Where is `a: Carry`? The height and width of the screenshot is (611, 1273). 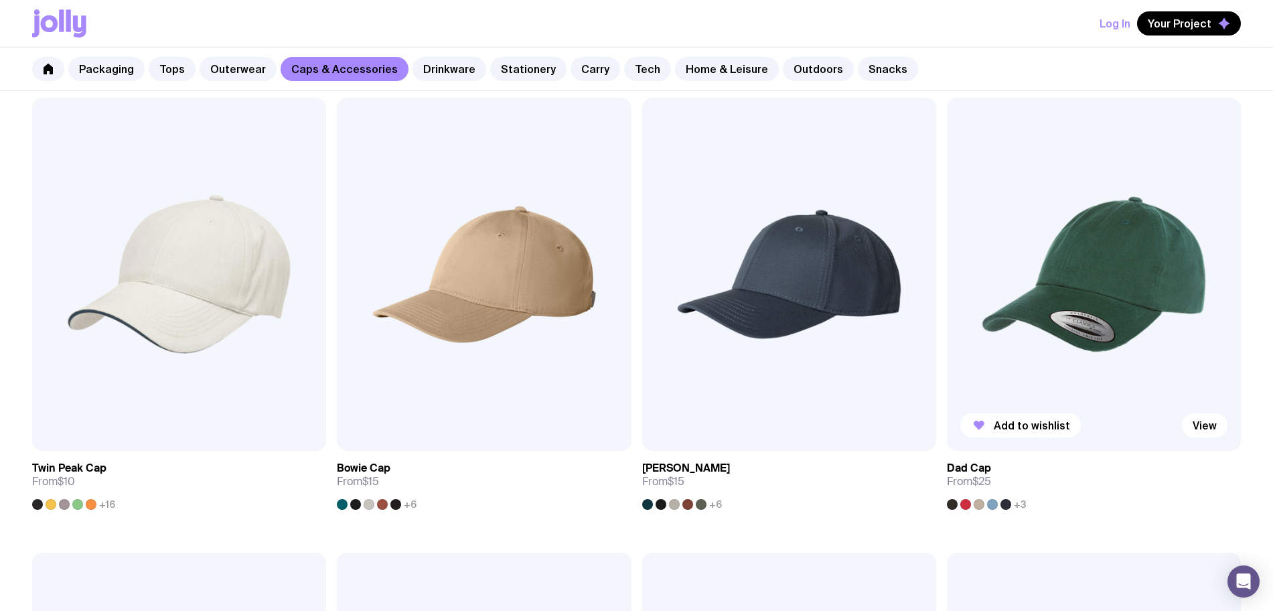
a: Carry is located at coordinates (595, 69).